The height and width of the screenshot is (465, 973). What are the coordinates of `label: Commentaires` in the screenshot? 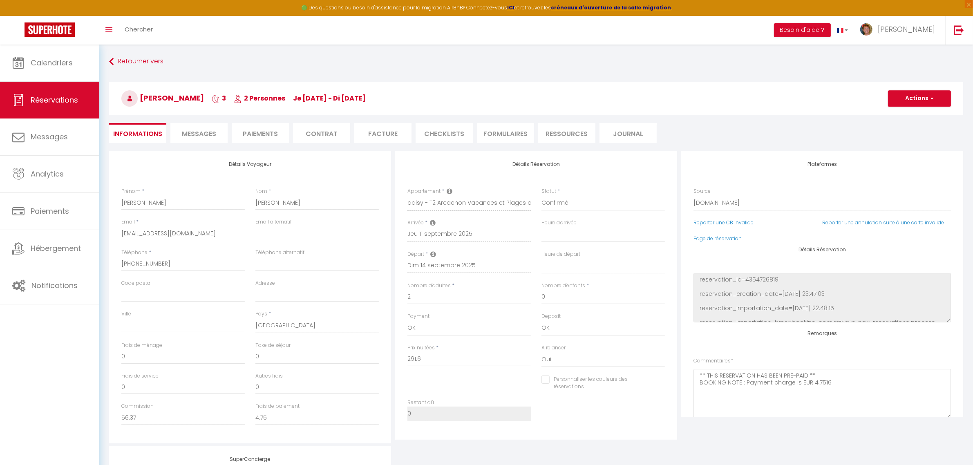 It's located at (713, 361).